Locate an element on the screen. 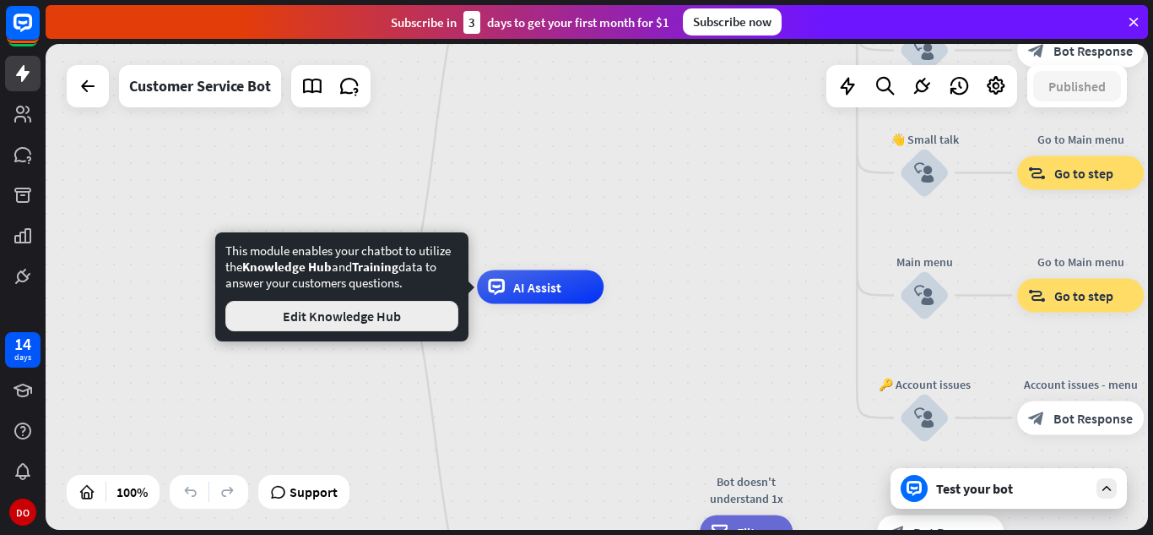 This screenshot has height=535, width=1153. div: 100% is located at coordinates (132, 491).